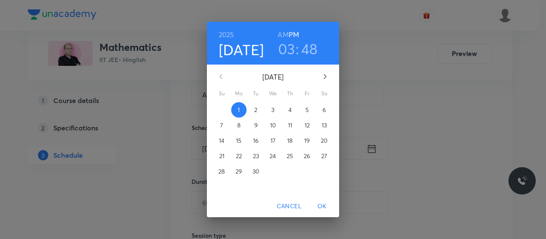  Describe the element at coordinates (239, 140) in the screenshot. I see `p: 15` at that location.